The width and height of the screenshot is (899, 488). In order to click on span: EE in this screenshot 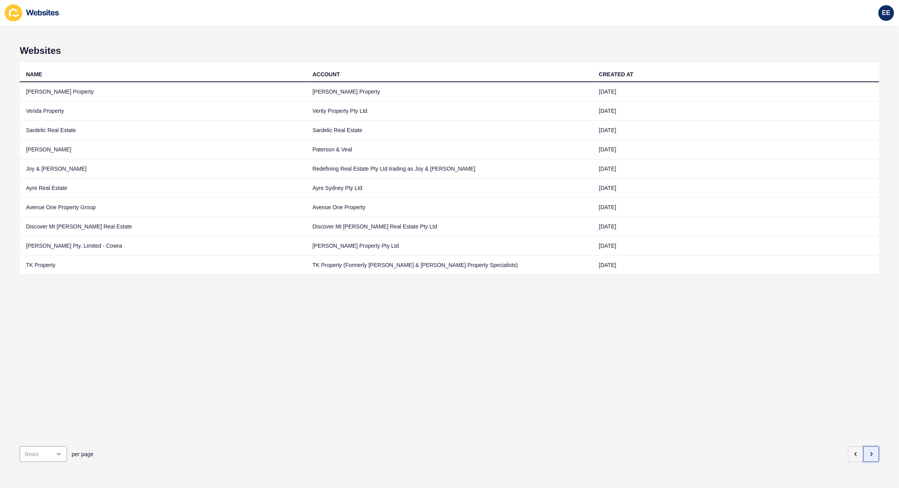, I will do `click(886, 13)`.